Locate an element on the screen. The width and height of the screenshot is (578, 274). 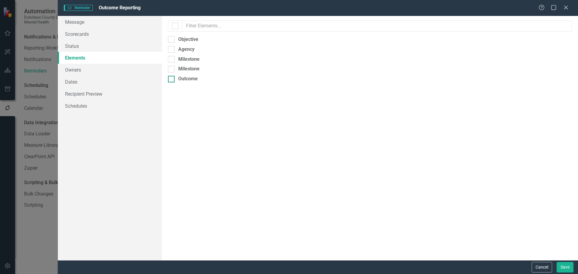
span: Reminder is located at coordinates (78, 8).